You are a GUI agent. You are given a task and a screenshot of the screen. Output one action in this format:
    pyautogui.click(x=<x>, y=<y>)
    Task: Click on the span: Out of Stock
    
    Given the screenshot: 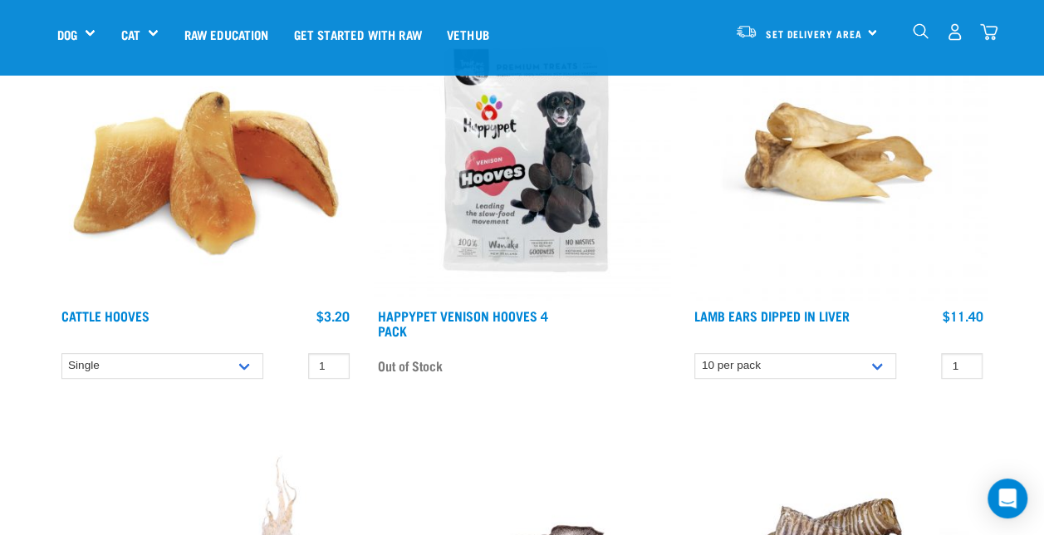 What is the action you would take?
    pyautogui.click(x=410, y=365)
    